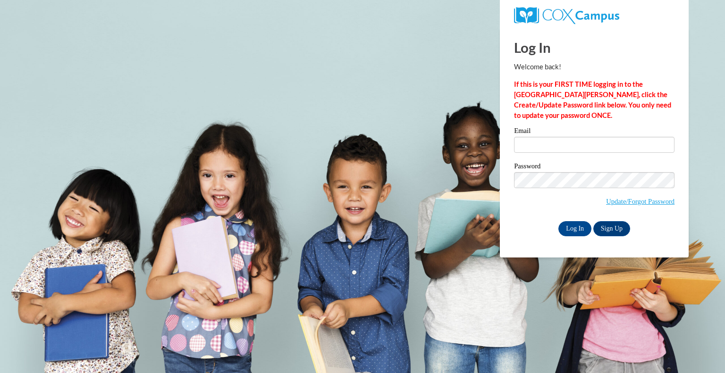 The image size is (725, 373). What do you see at coordinates (566, 16) in the screenshot?
I see `img: COX Campus` at bounding box center [566, 16].